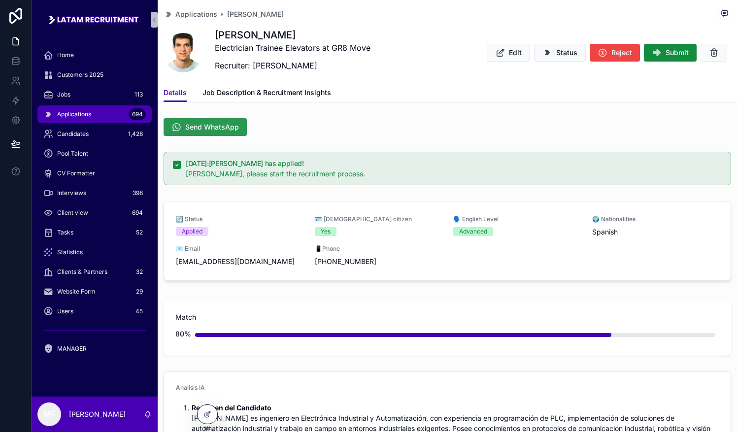 This screenshot has width=737, height=432. What do you see at coordinates (266, 94) in the screenshot?
I see `a: Job Description & Recruitment Insights` at bounding box center [266, 94].